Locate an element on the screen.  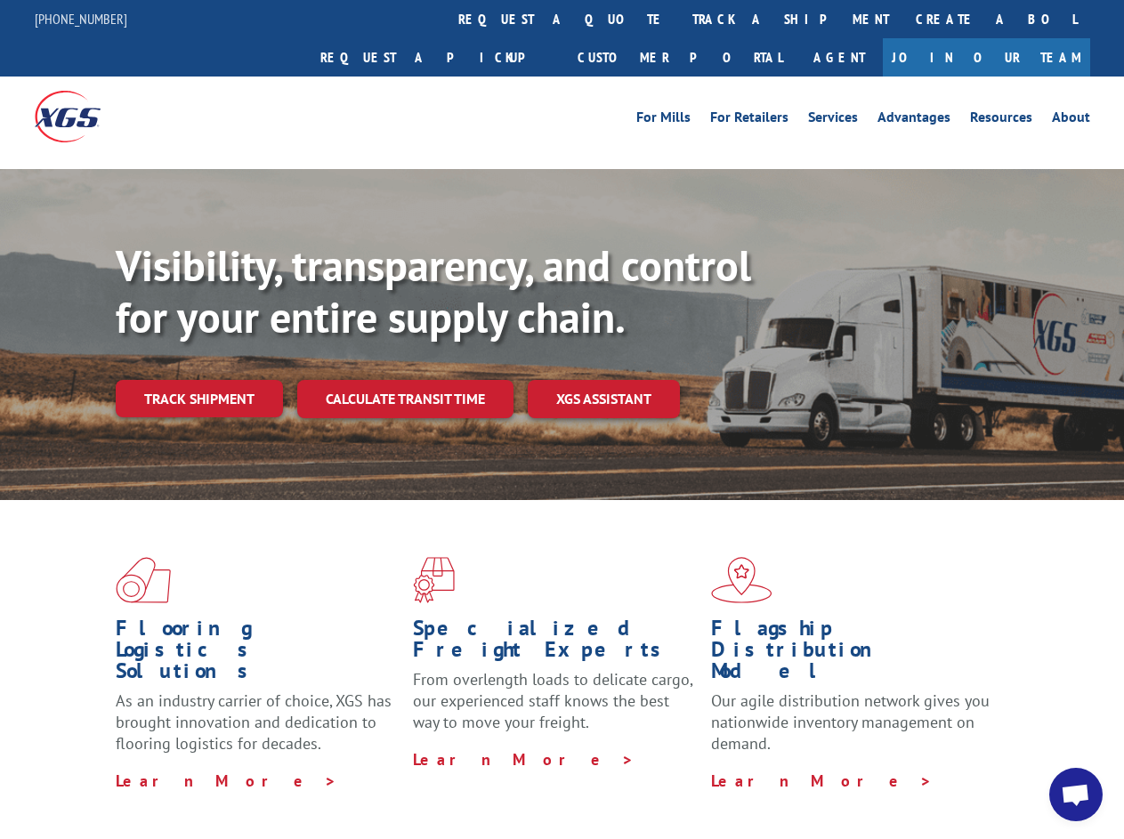
img: xgs-icon-focused-on-flooring-red is located at coordinates (433, 580).